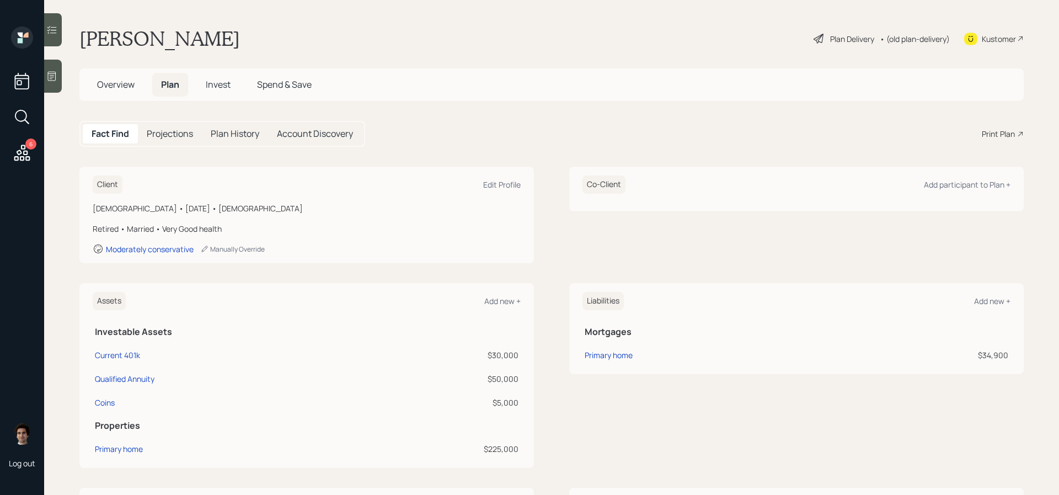 The height and width of the screenshot is (495, 1059). What do you see at coordinates (22, 463) in the screenshot?
I see `div: Log out` at bounding box center [22, 463].